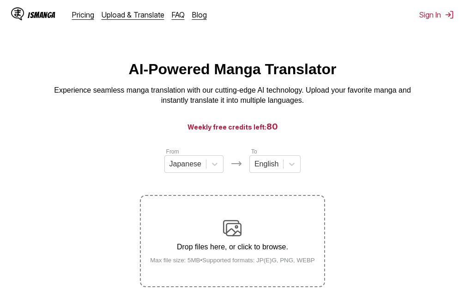 Image resolution: width=465 pixels, height=295 pixels. Describe the element at coordinates (272, 126) in the screenshot. I see `span: 80` at that location.